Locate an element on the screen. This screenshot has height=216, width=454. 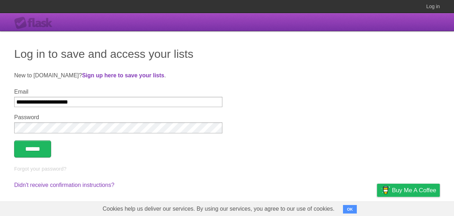
button: OK is located at coordinates (349, 209).